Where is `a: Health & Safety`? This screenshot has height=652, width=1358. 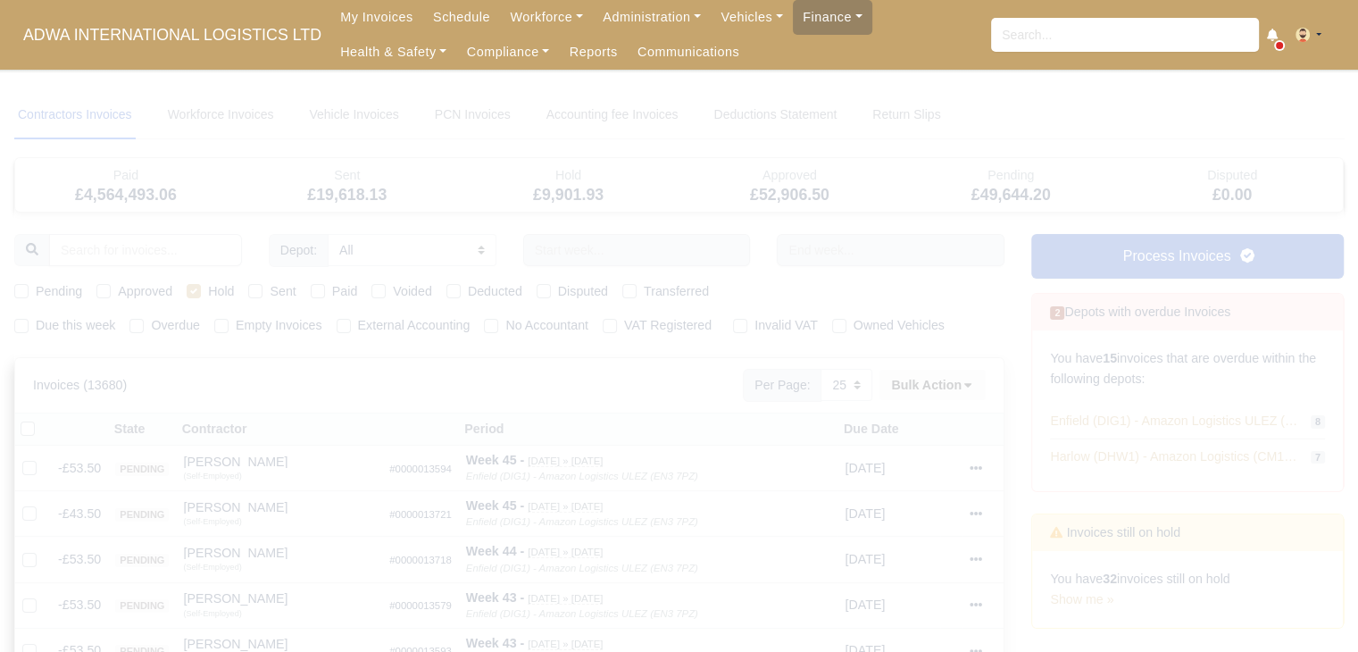 a: Health & Safety is located at coordinates (394, 52).